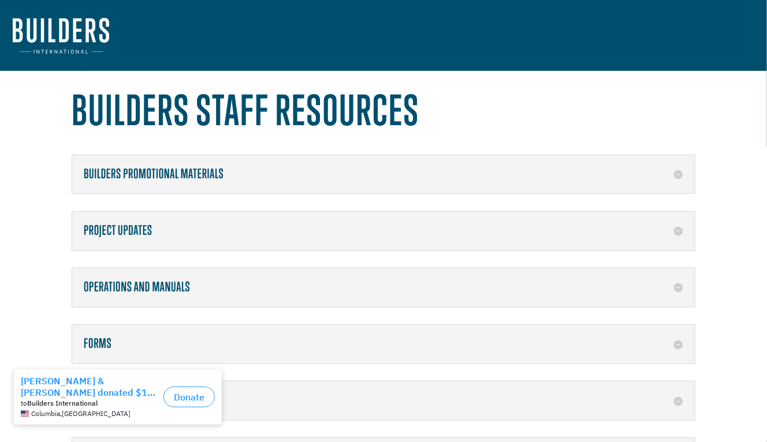 This screenshot has height=442, width=767. What do you see at coordinates (383, 288) in the screenshot?
I see `h5: Operations and Manuals` at bounding box center [383, 288].